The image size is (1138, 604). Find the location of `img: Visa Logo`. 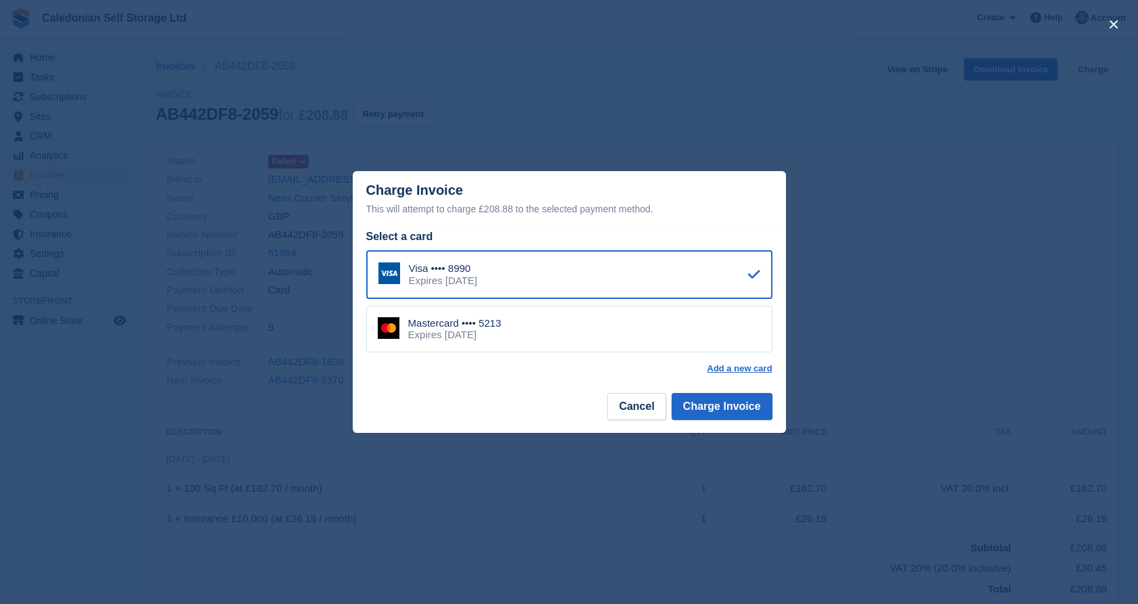

img: Visa Logo is located at coordinates (389, 273).